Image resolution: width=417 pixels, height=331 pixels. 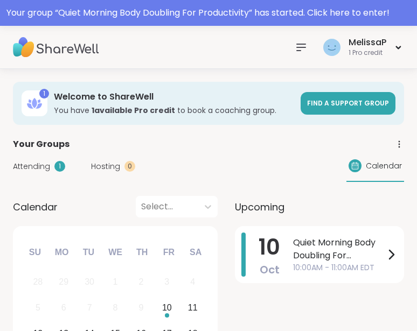 I want to click on div: 2, so click(x=141, y=282).